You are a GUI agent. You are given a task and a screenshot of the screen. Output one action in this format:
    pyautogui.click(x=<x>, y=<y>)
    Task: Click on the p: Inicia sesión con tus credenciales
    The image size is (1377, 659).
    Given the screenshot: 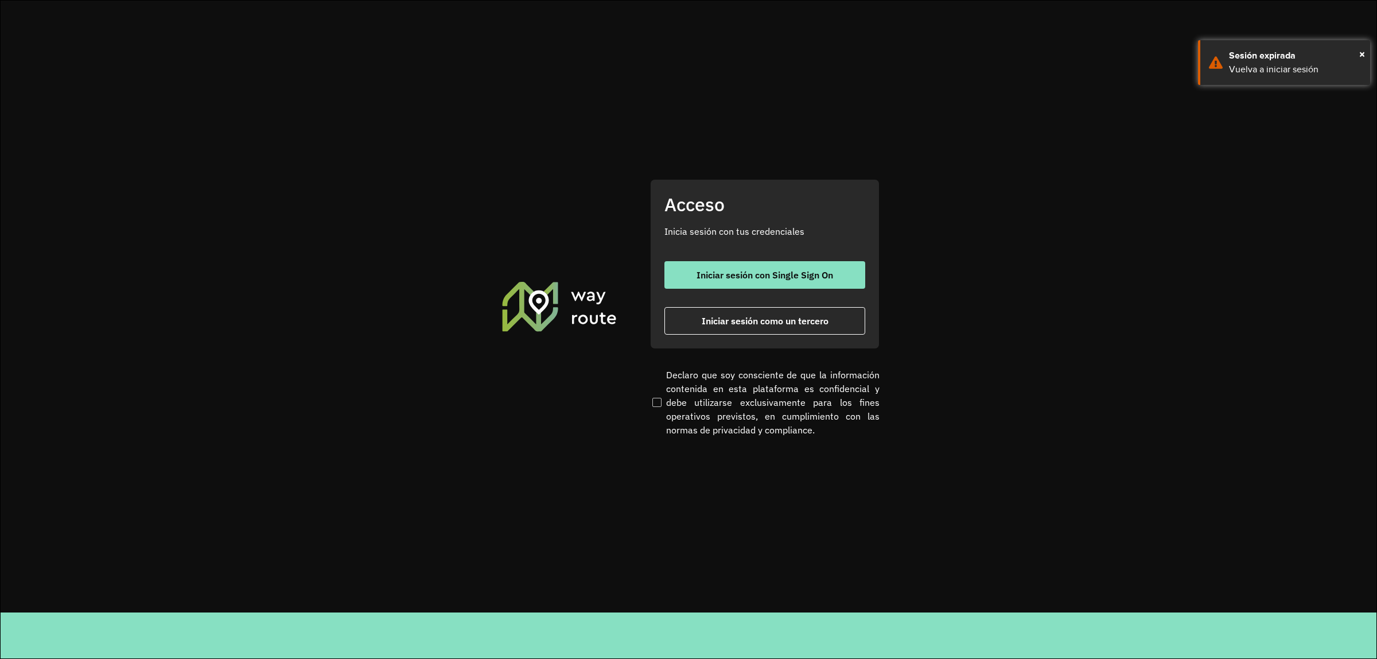 What is the action you would take?
    pyautogui.click(x=765, y=231)
    